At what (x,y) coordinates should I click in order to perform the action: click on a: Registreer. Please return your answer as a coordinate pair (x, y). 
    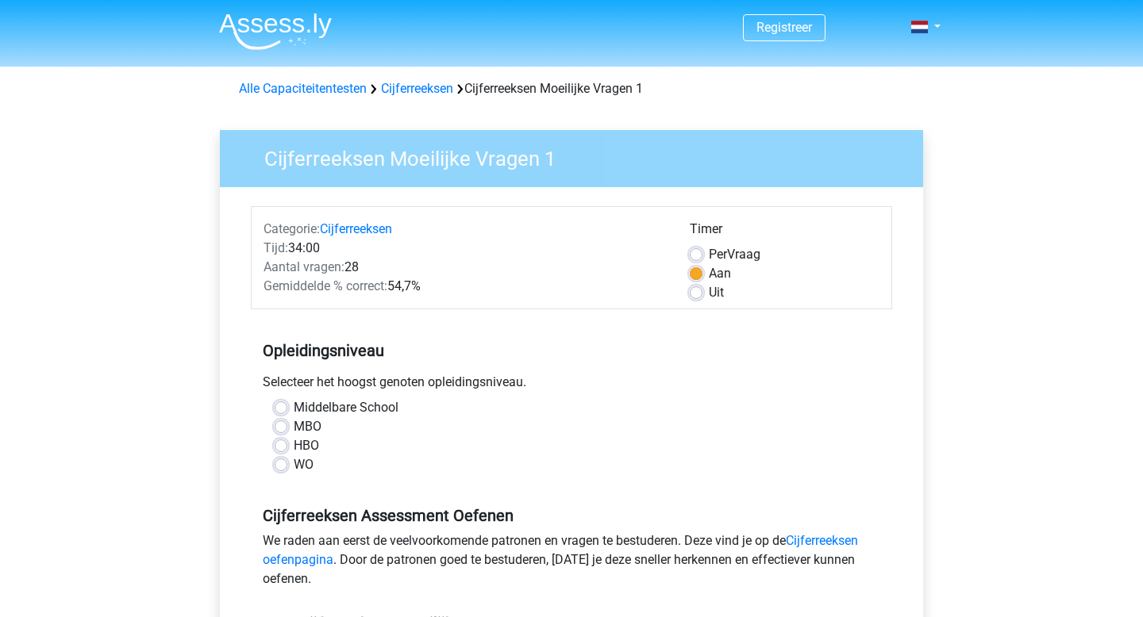
    Looking at the image, I should click on (784, 27).